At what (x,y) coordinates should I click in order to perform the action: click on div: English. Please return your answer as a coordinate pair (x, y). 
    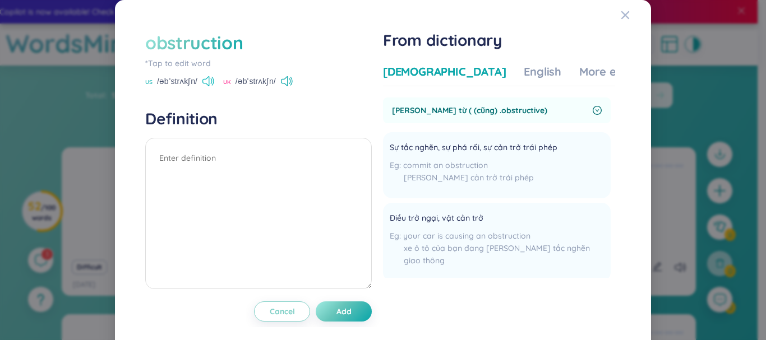
    Looking at the image, I should click on (542, 72).